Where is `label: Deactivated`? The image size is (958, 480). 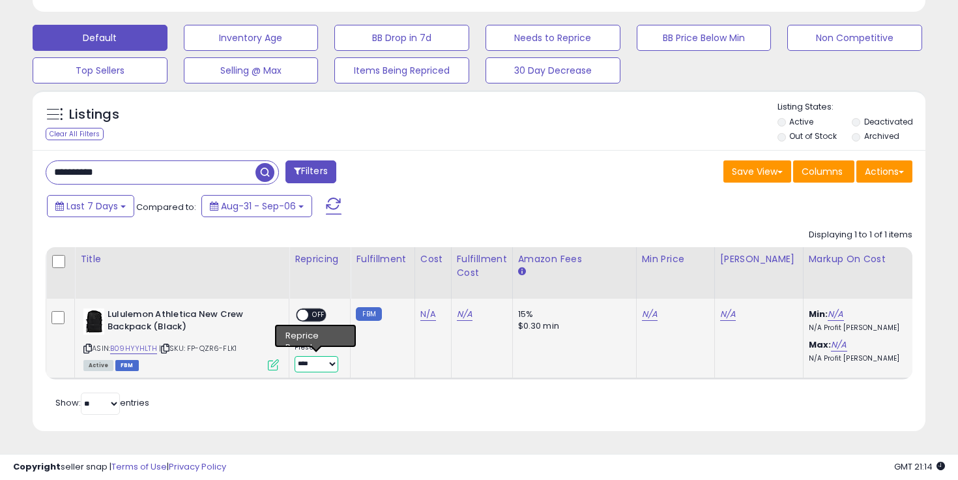 label: Deactivated is located at coordinates (889, 121).